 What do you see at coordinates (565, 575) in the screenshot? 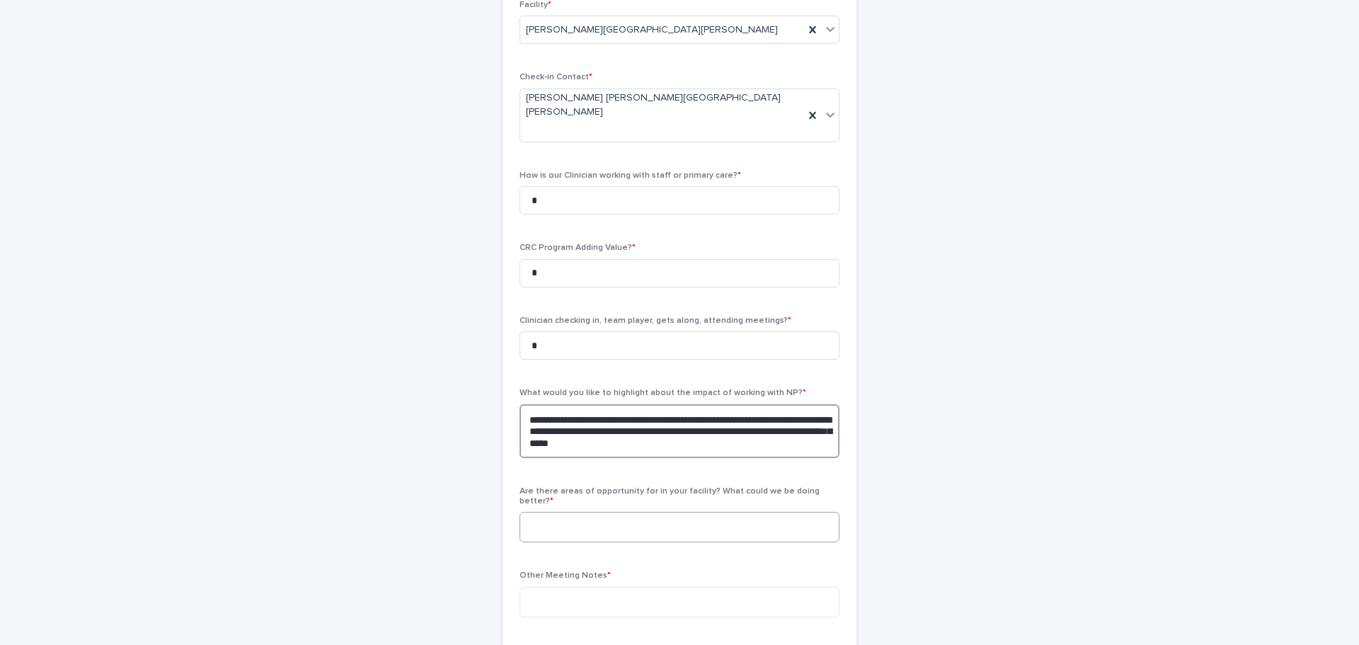
I see `span: Other Meeting Notes` at bounding box center [565, 575].